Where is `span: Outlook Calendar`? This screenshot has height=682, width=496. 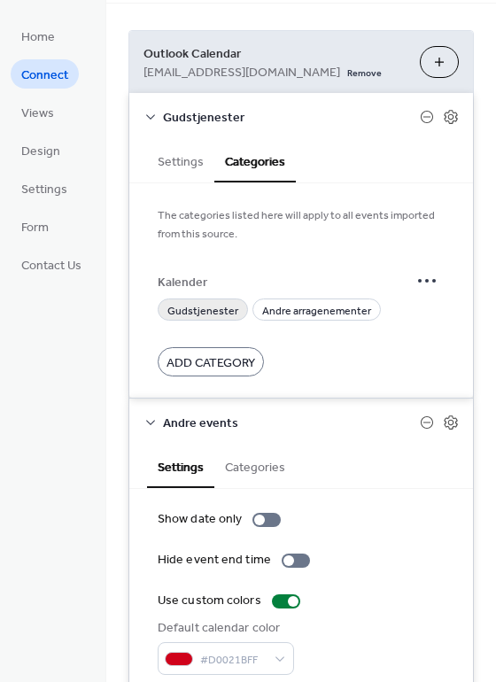 span: Outlook Calendar is located at coordinates (275, 54).